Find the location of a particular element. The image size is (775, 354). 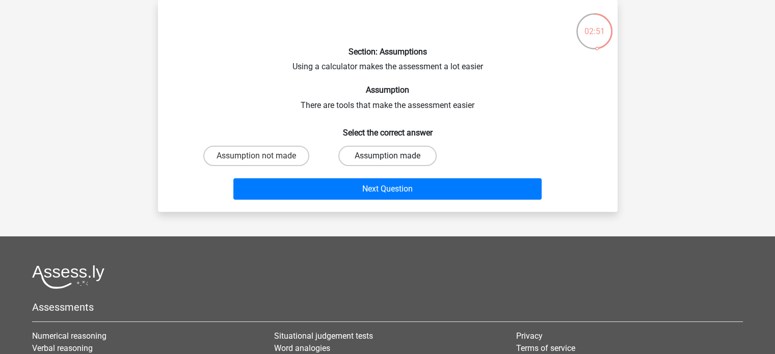

label: Assumption made is located at coordinates (387, 156).